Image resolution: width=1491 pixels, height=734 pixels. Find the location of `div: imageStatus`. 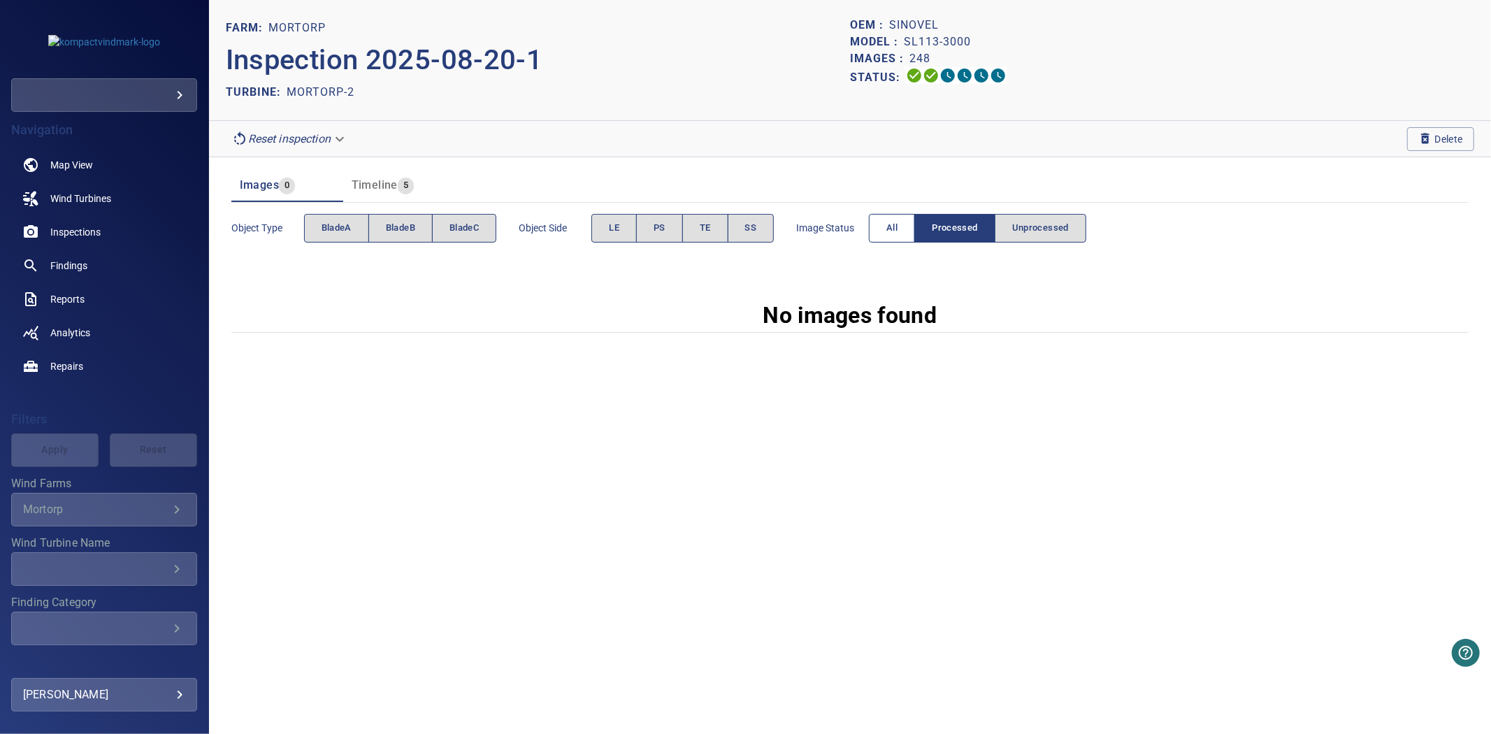

div: imageStatus is located at coordinates (977, 228).